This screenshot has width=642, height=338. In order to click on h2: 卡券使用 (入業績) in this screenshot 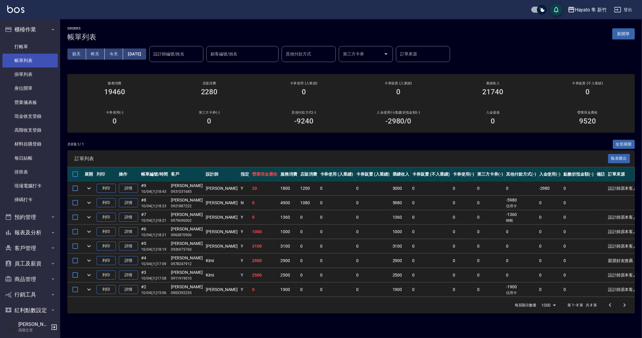, I will do `click(304, 83)`.